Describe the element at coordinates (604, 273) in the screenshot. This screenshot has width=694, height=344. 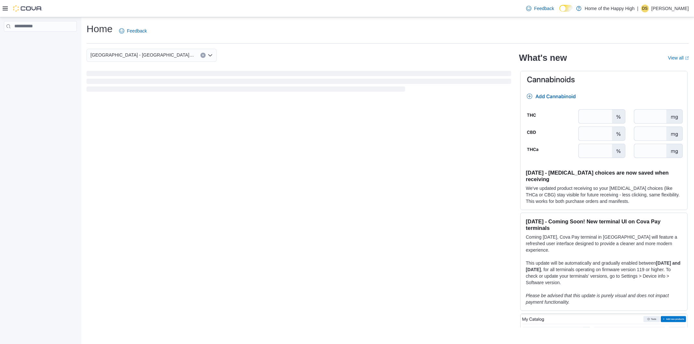
I see `p: This update will be automatically and gradually enabled between , for all terminals operating on ...` at that location.